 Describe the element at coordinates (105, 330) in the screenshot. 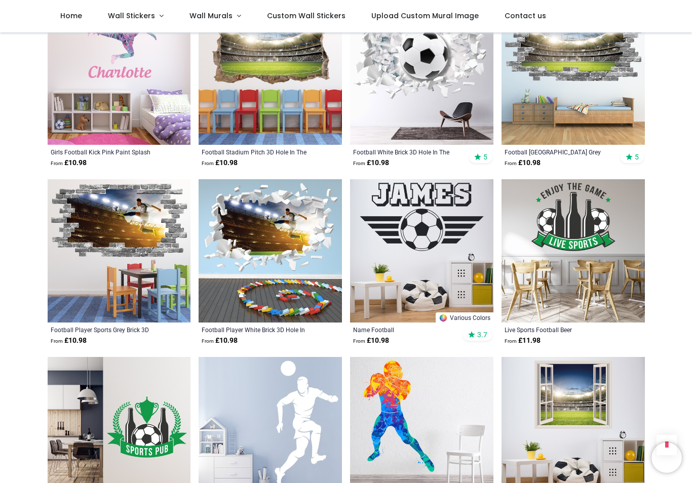

I see `a: Football Player Sports Grey Brick 3D Hole In The` at that location.